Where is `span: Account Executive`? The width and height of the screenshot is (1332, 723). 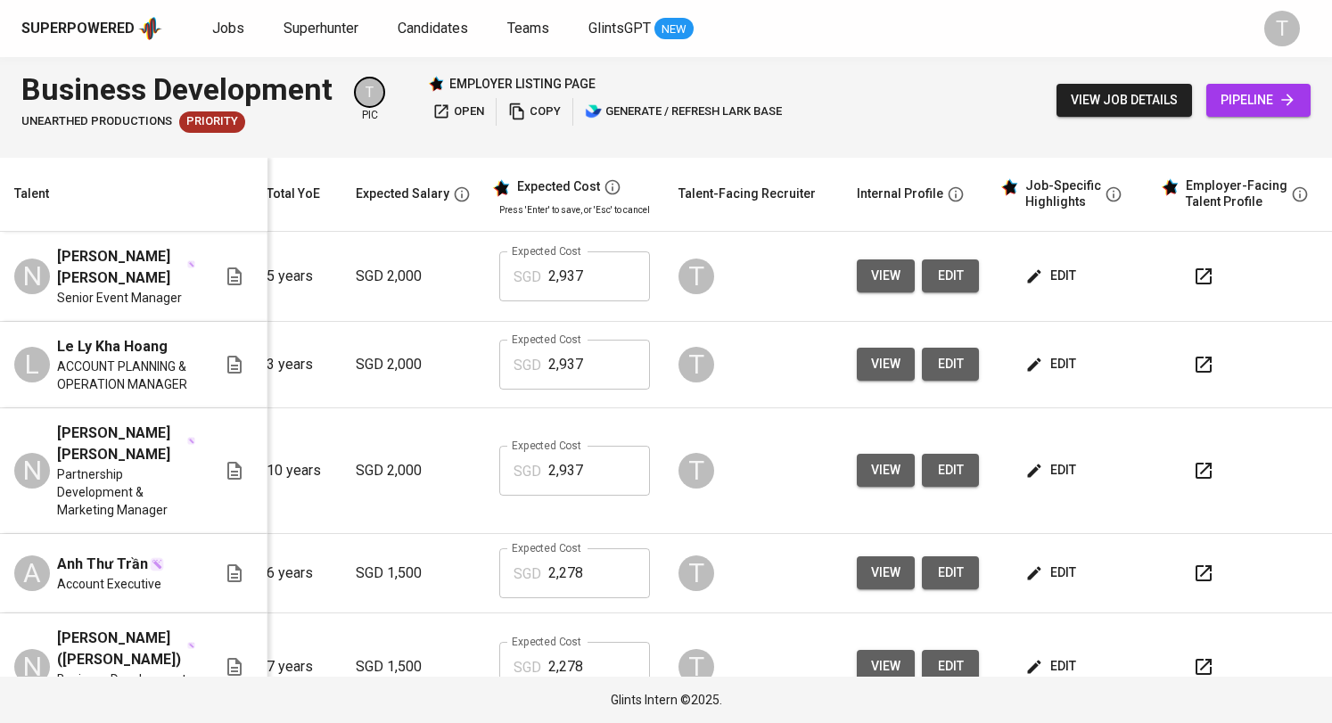
span: Account Executive is located at coordinates (109, 584).